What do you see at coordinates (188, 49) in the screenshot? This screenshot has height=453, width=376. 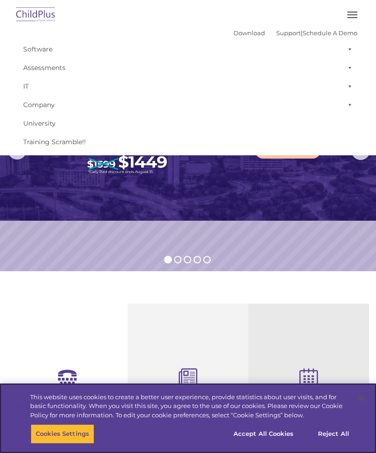 I see `a: Software` at bounding box center [188, 49].